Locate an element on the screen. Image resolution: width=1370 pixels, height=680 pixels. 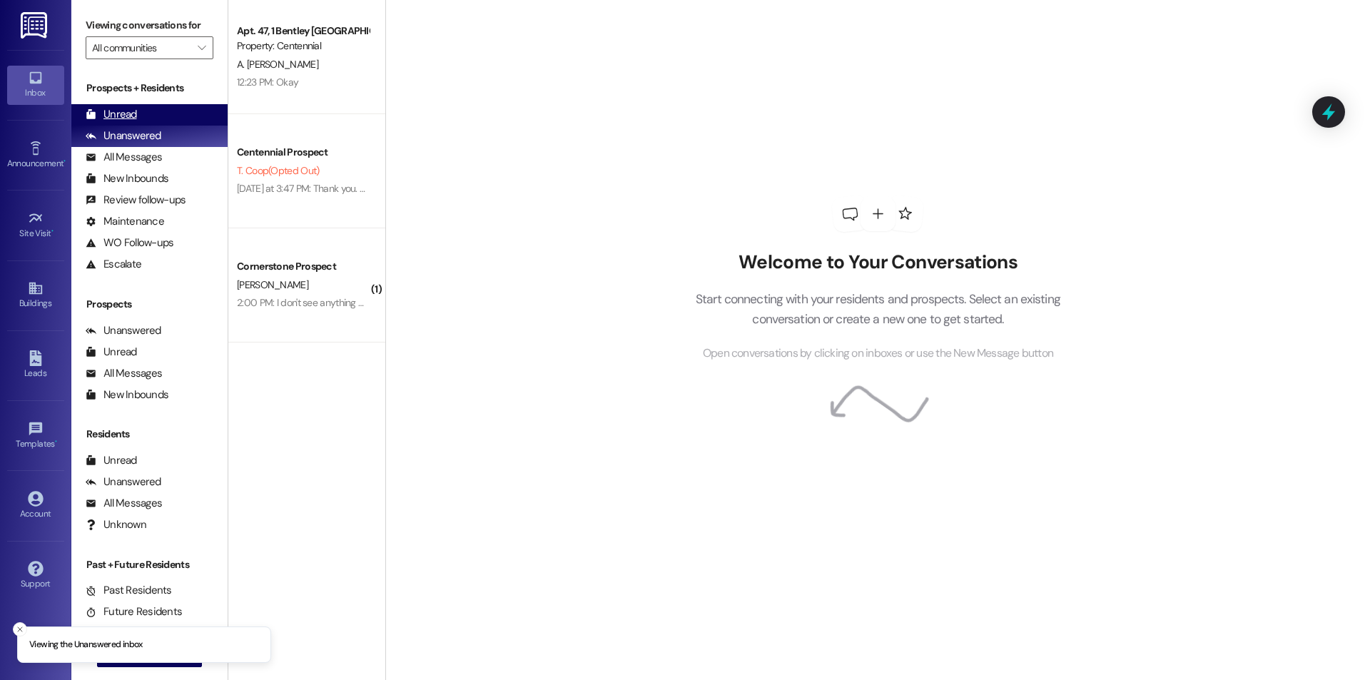
h2: Welcome to Your Conversations is located at coordinates (878, 263).